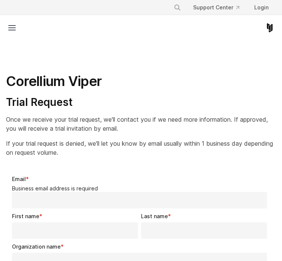  I want to click on a: Corellium Home, so click(270, 28).